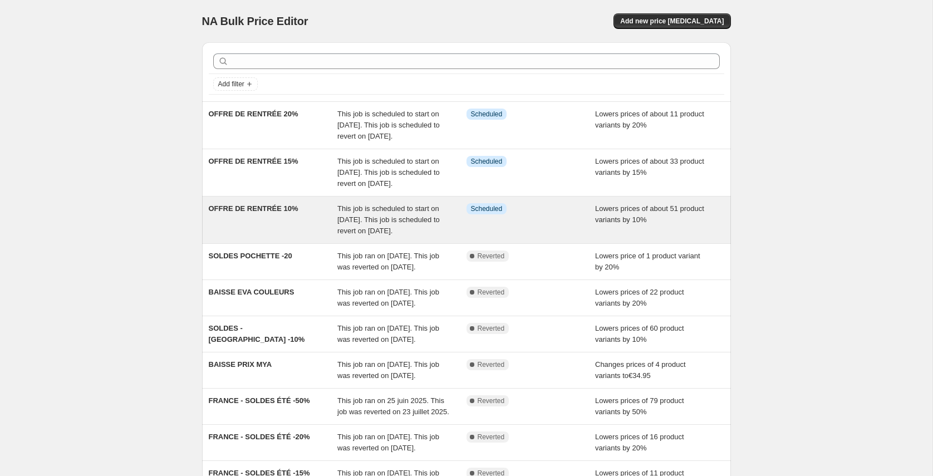 Image resolution: width=933 pixels, height=476 pixels. What do you see at coordinates (640, 442) in the screenshot?
I see `span: Lowers prices of 16 product variants by 20%` at bounding box center [640, 442].